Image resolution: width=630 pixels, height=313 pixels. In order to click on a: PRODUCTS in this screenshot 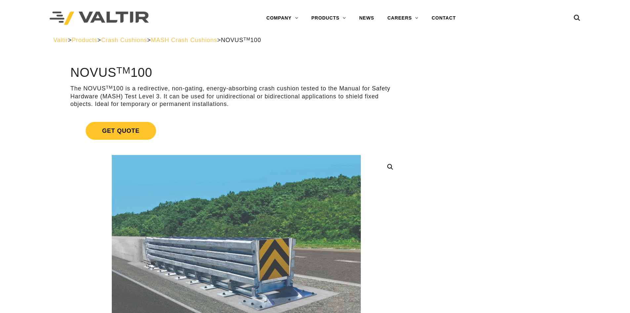, I will do `click(328, 18)`.